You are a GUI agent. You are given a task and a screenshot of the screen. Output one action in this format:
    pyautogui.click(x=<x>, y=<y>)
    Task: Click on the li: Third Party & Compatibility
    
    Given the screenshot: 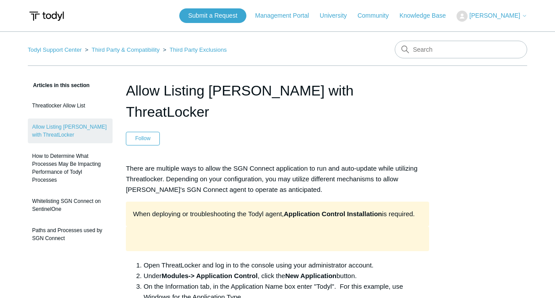 What is the action you would take?
    pyautogui.click(x=122, y=49)
    